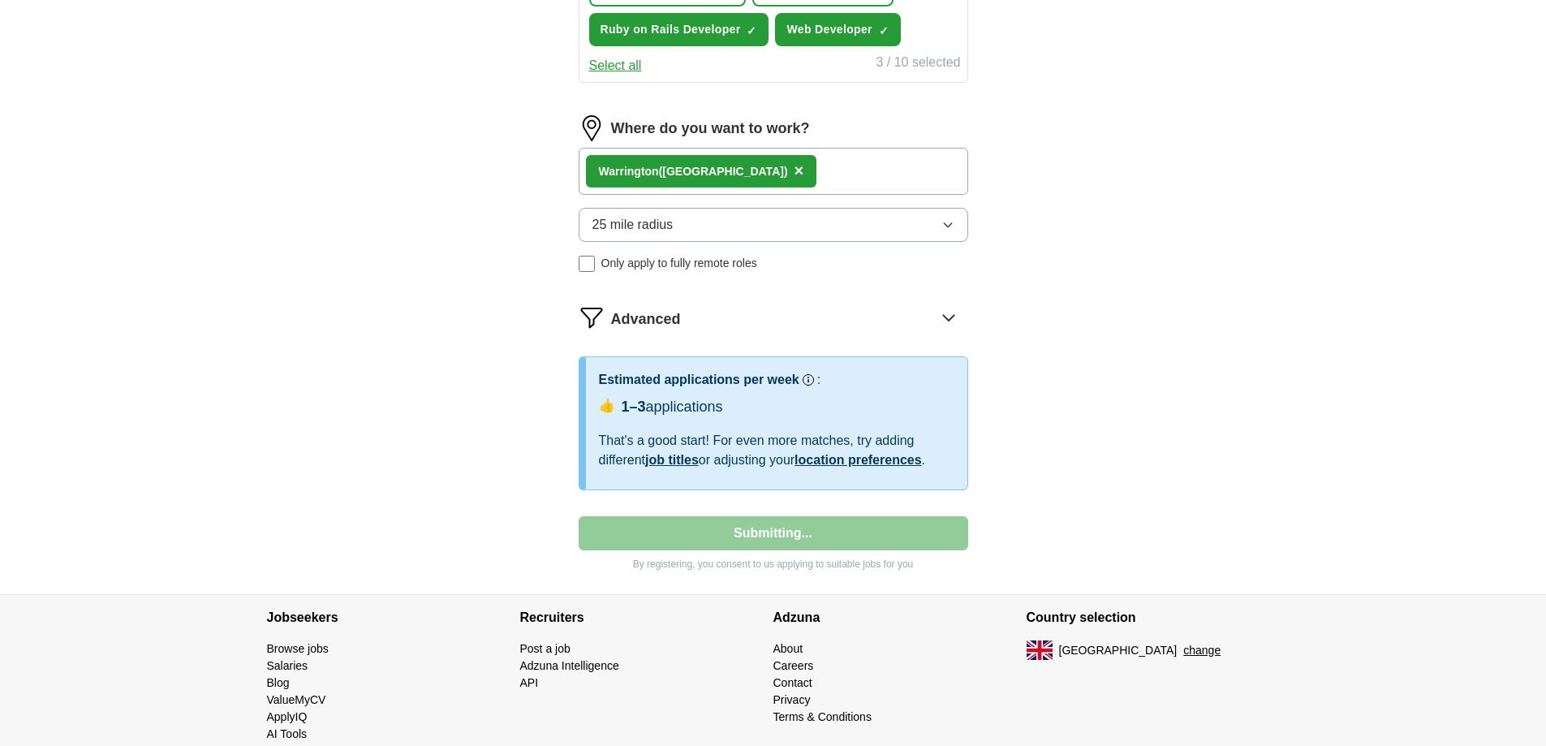 The image size is (1546, 746). I want to click on p: By registering, you consent to us applying to suitable jobs for you, so click(773, 564).